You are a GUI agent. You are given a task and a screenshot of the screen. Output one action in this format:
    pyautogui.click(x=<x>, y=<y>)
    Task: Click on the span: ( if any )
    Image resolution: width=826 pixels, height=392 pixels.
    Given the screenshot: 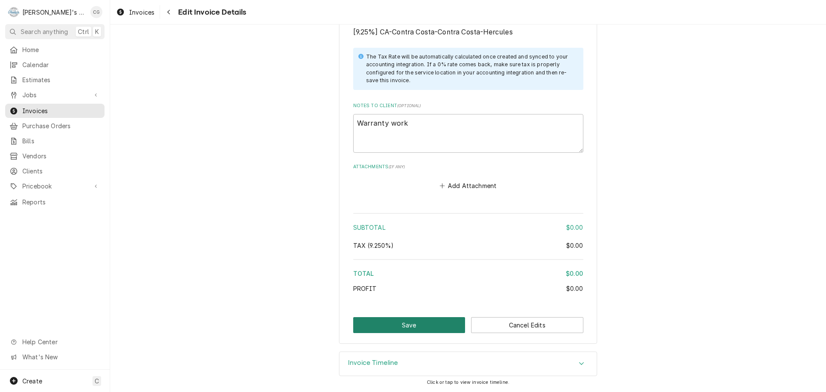 What is the action you would take?
    pyautogui.click(x=397, y=166)
    